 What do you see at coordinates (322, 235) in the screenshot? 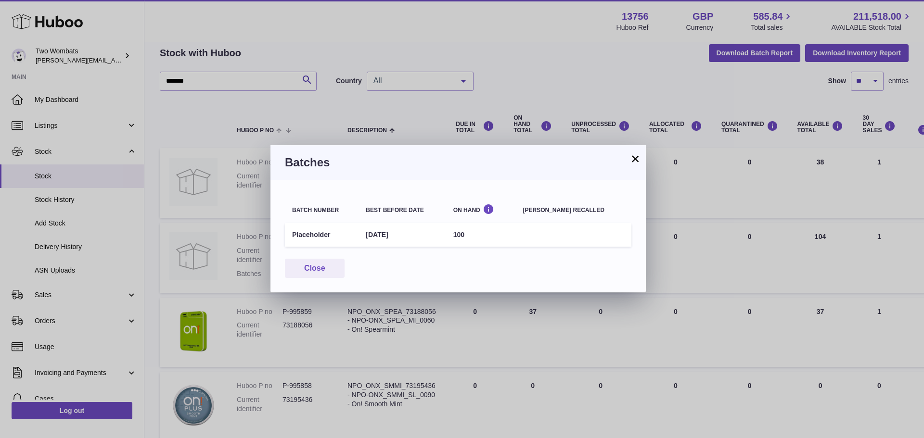
I see `td: Placeholder` at bounding box center [322, 235].